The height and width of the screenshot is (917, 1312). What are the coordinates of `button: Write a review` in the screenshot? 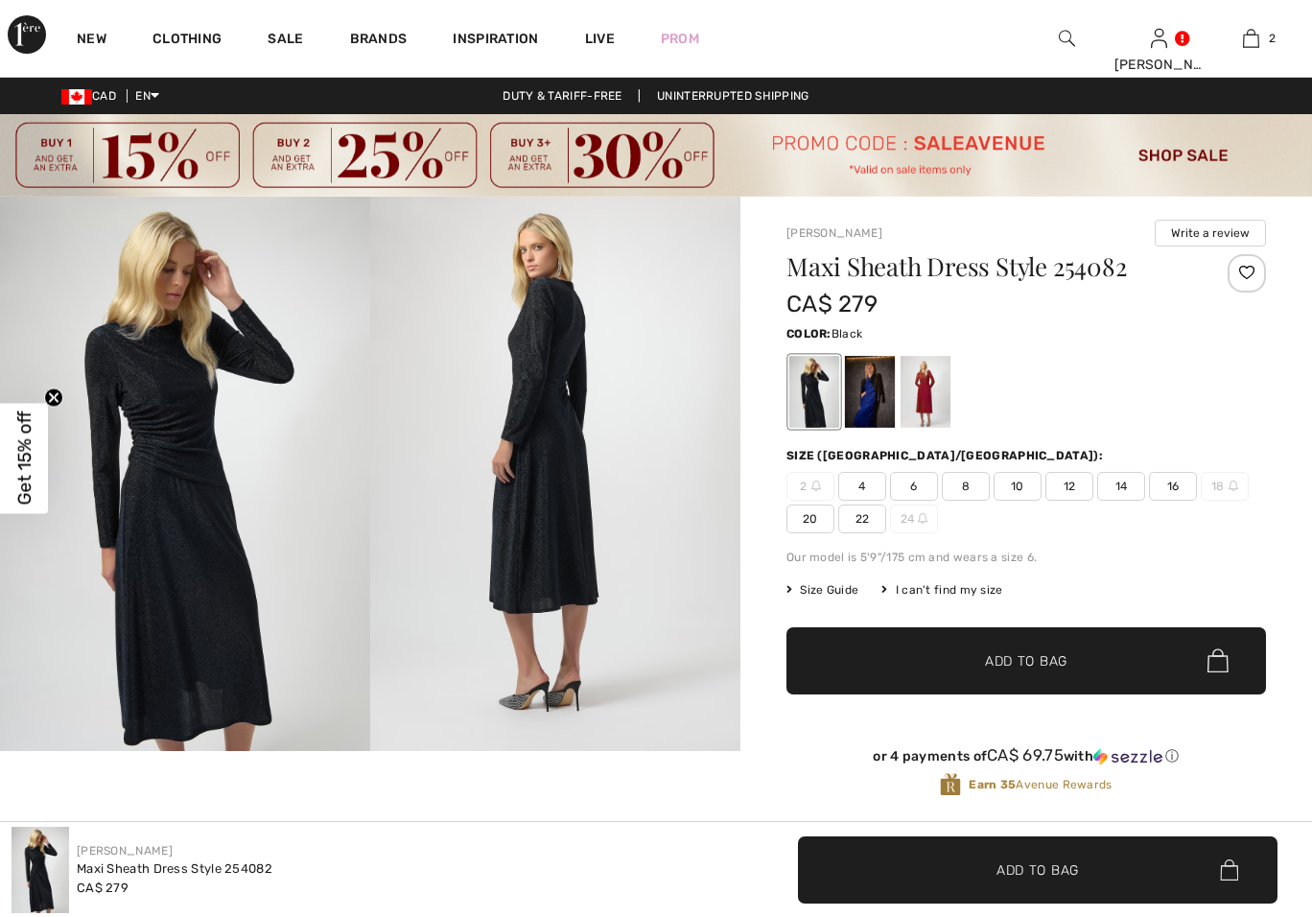 It's located at (1210, 233).